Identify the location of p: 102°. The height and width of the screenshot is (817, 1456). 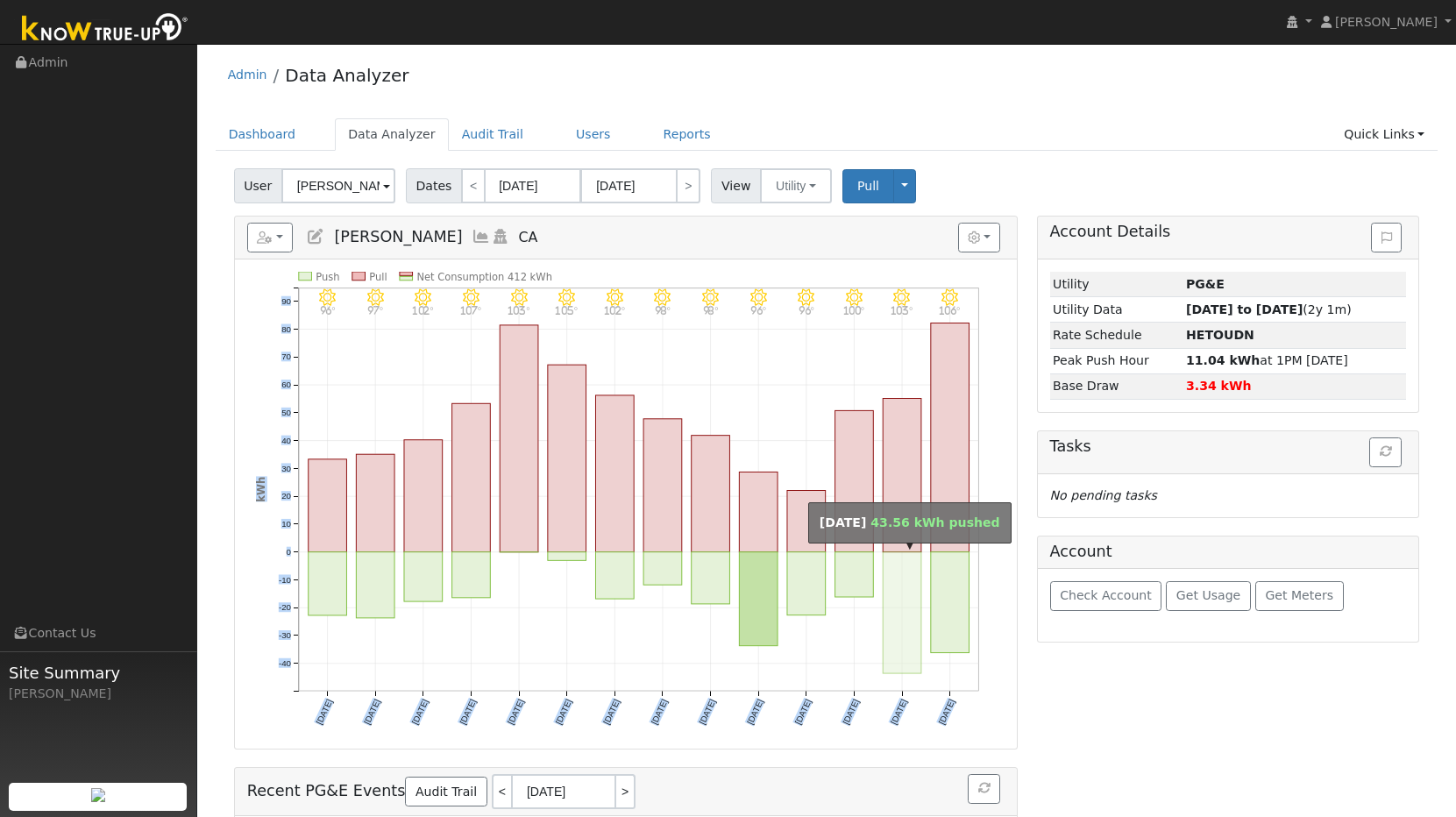
(615, 310).